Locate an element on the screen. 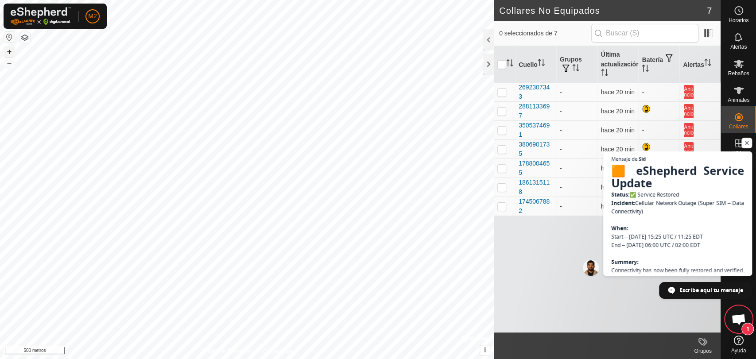 Image resolution: width=756 pixels, height=359 pixels. span: Sid is located at coordinates (642, 159).